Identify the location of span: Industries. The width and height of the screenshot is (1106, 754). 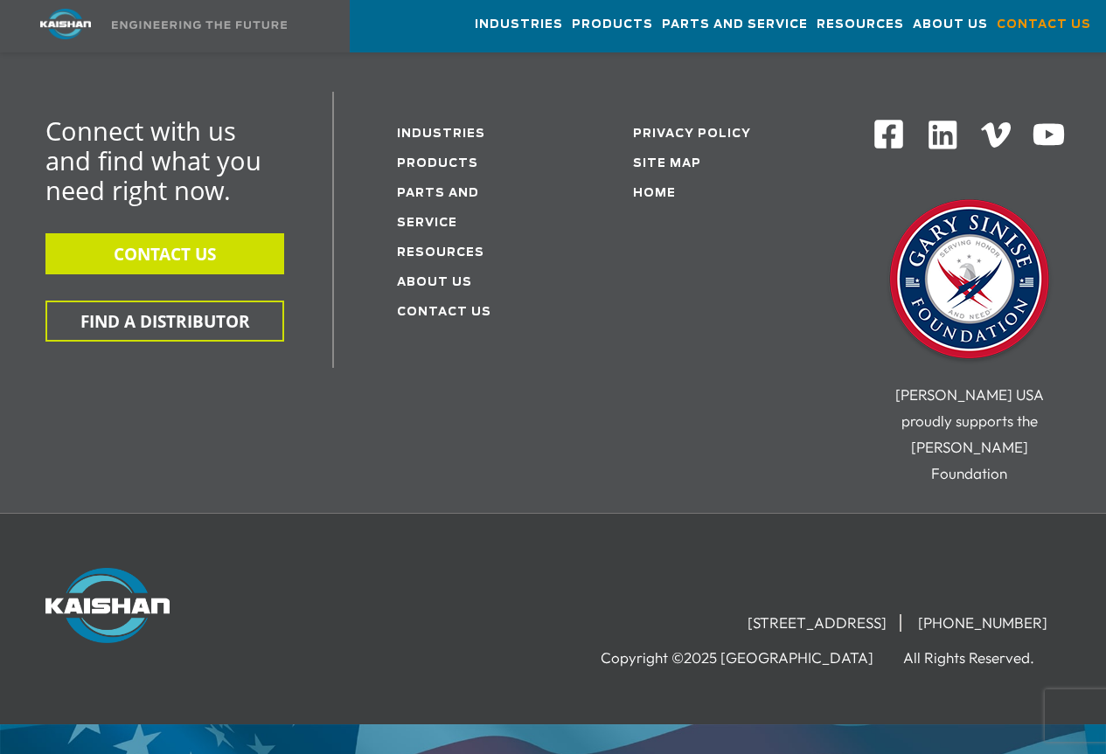
(518, 24).